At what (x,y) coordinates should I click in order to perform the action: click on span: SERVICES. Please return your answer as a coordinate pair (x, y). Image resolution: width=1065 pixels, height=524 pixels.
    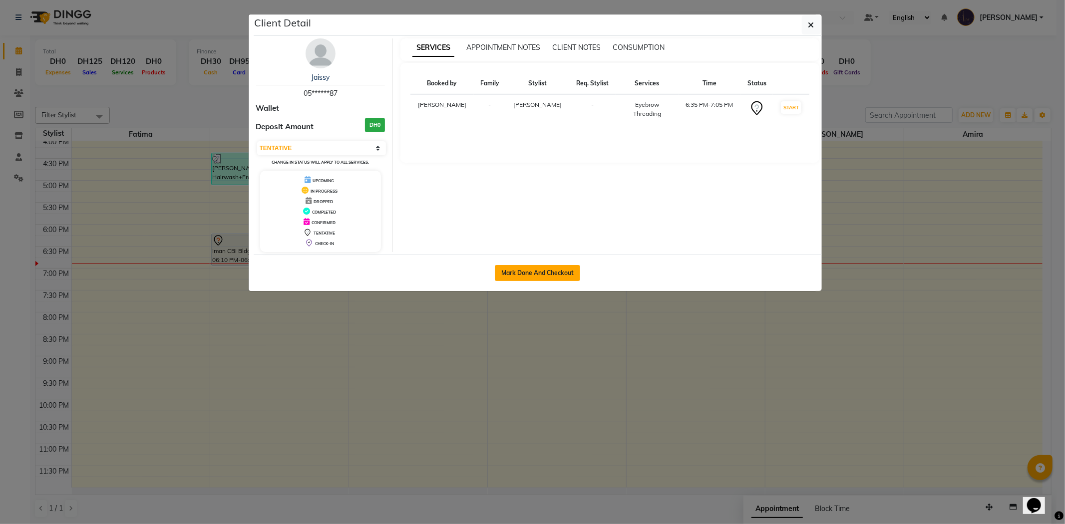
    Looking at the image, I should click on (433, 48).